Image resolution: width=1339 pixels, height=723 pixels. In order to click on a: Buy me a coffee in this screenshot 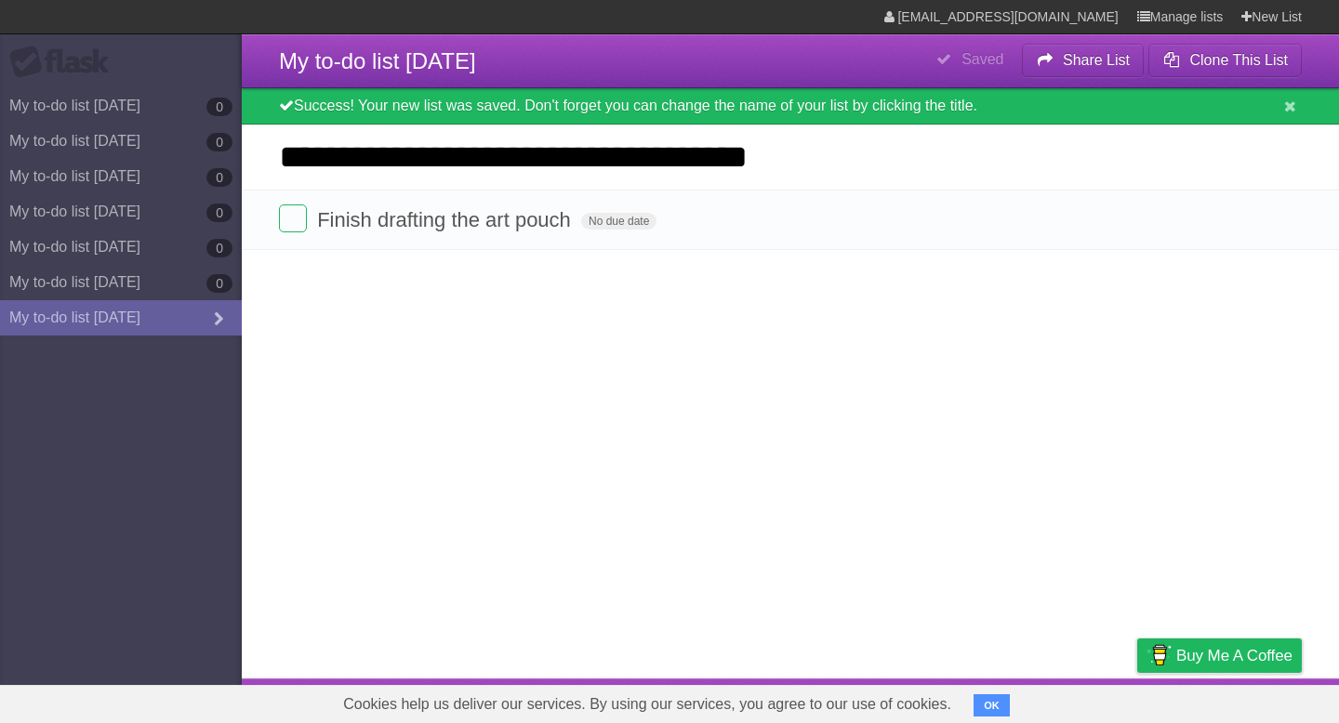, I will do `click(1219, 655)`.